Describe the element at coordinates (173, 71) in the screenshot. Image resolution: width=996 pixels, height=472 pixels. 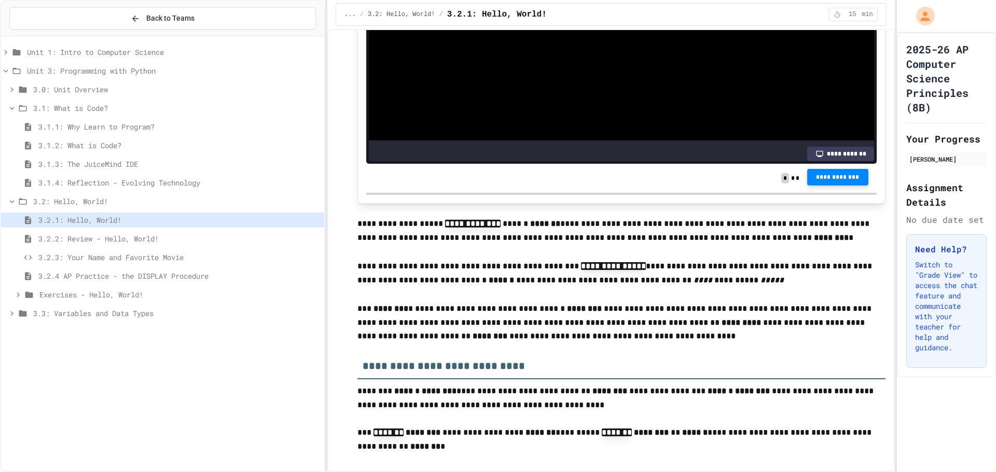
I see `span: Unit 3: Programming with Python` at that location.